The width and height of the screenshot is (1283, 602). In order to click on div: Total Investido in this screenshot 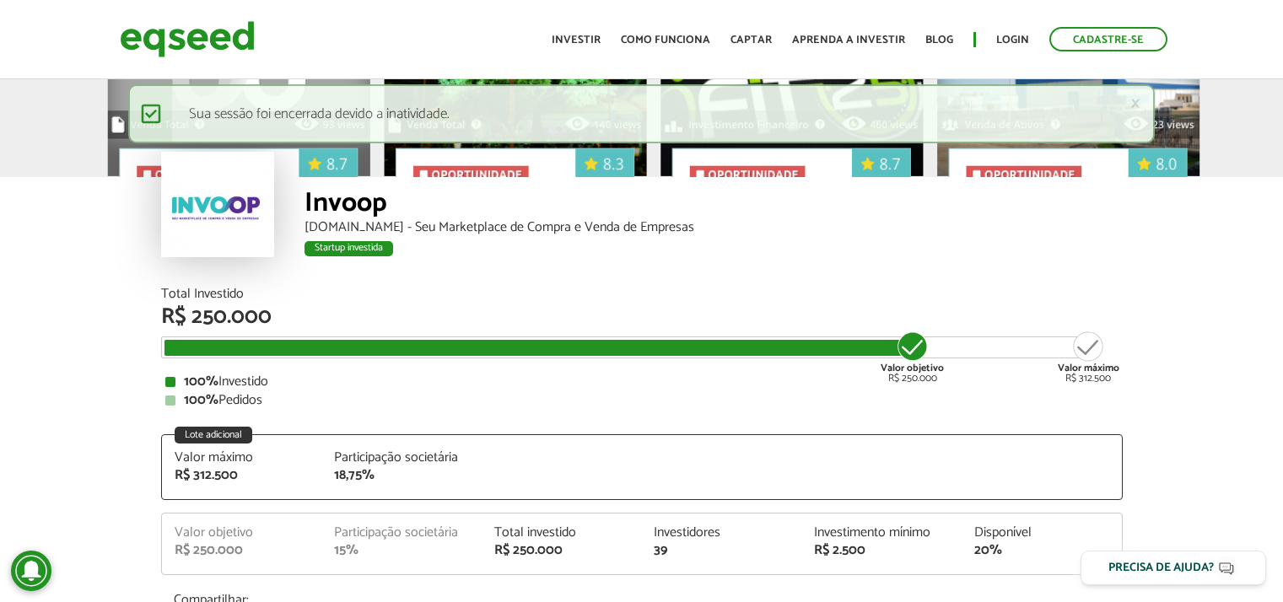, I will do `click(642, 294)`.